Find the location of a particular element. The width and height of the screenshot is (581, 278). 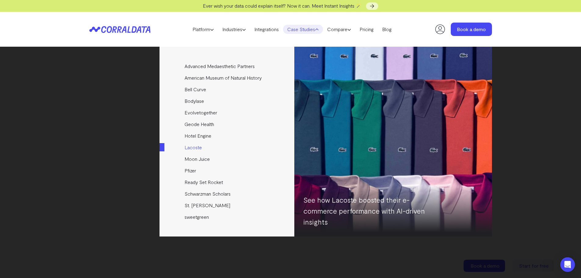

a: Hotel Engine is located at coordinates (227, 136).